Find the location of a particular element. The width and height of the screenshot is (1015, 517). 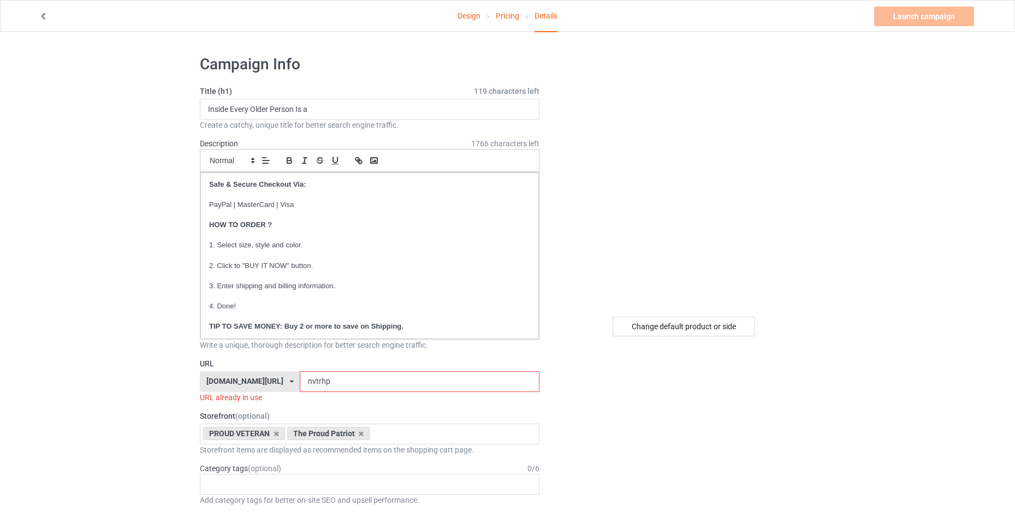

div: PROUD VETERAN is located at coordinates (244, 434).